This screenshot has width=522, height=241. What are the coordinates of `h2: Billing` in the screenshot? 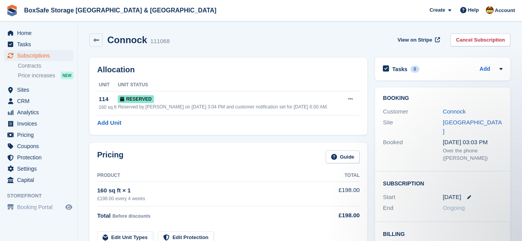 It's located at (443, 234).